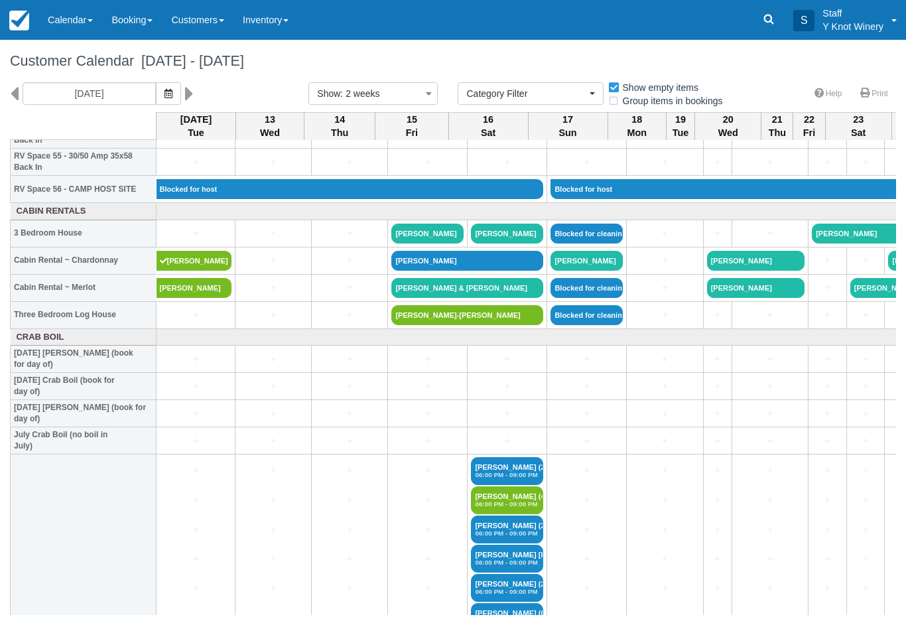 Image resolution: width=906 pixels, height=633 pixels. I want to click on th: 3 Bedroom House, so click(84, 233).